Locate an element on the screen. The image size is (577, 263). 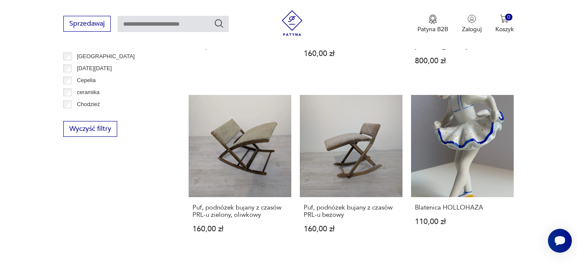
p: 800,00 zł is located at coordinates (462, 61).